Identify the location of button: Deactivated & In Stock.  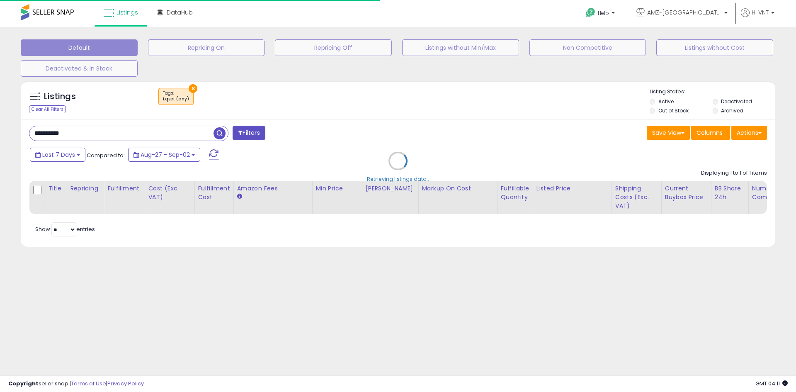
(79, 68).